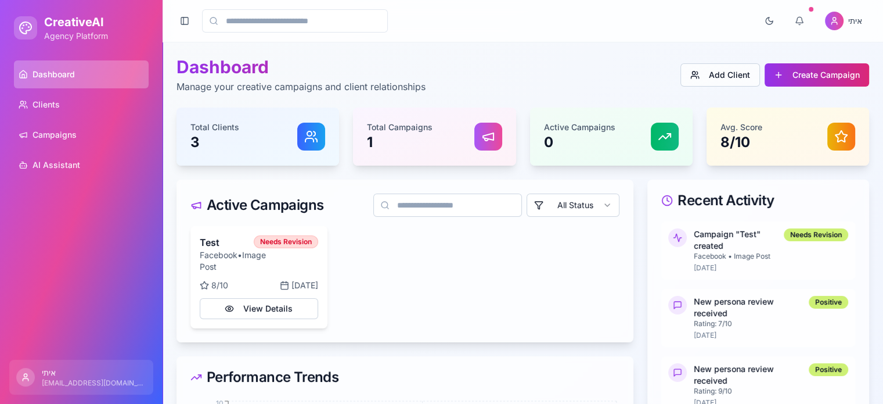 Image resolution: width=883 pixels, height=404 pixels. Describe the element at coordinates (844, 21) in the screenshot. I see `button: איתי` at that location.